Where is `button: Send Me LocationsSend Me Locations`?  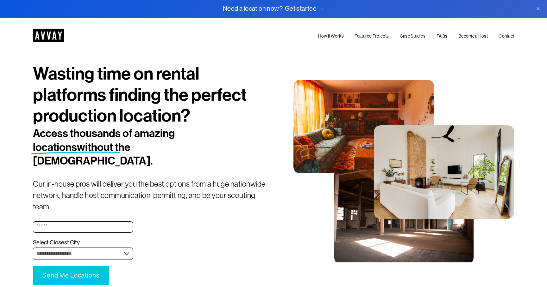
button: Send Me LocationsSend Me Locations is located at coordinates (71, 276).